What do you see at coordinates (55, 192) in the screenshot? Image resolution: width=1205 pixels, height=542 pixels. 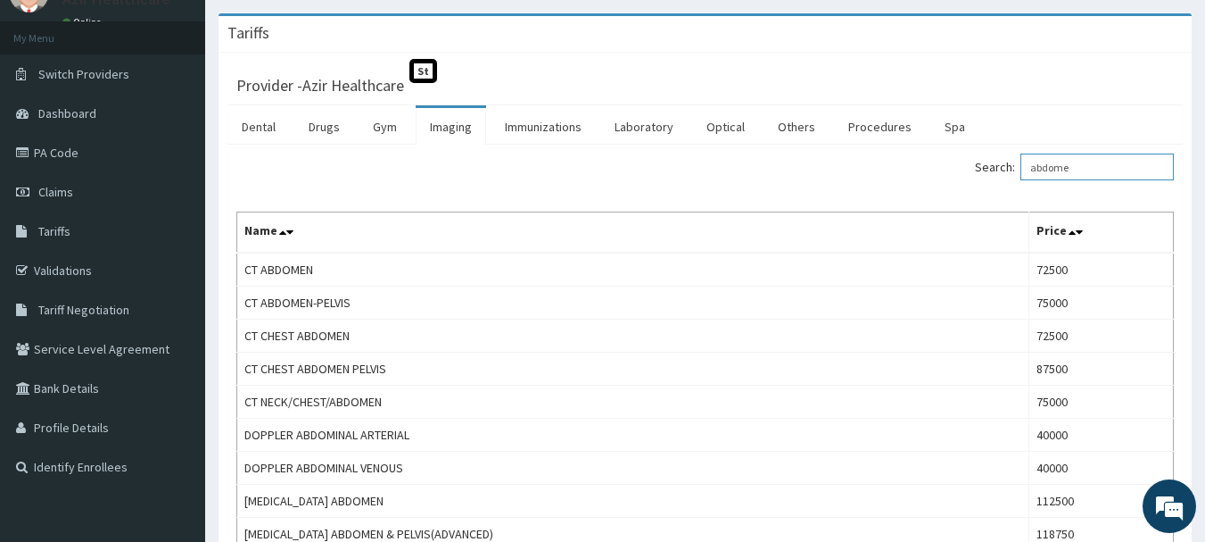 I see `span: Claims` at bounding box center [55, 192].